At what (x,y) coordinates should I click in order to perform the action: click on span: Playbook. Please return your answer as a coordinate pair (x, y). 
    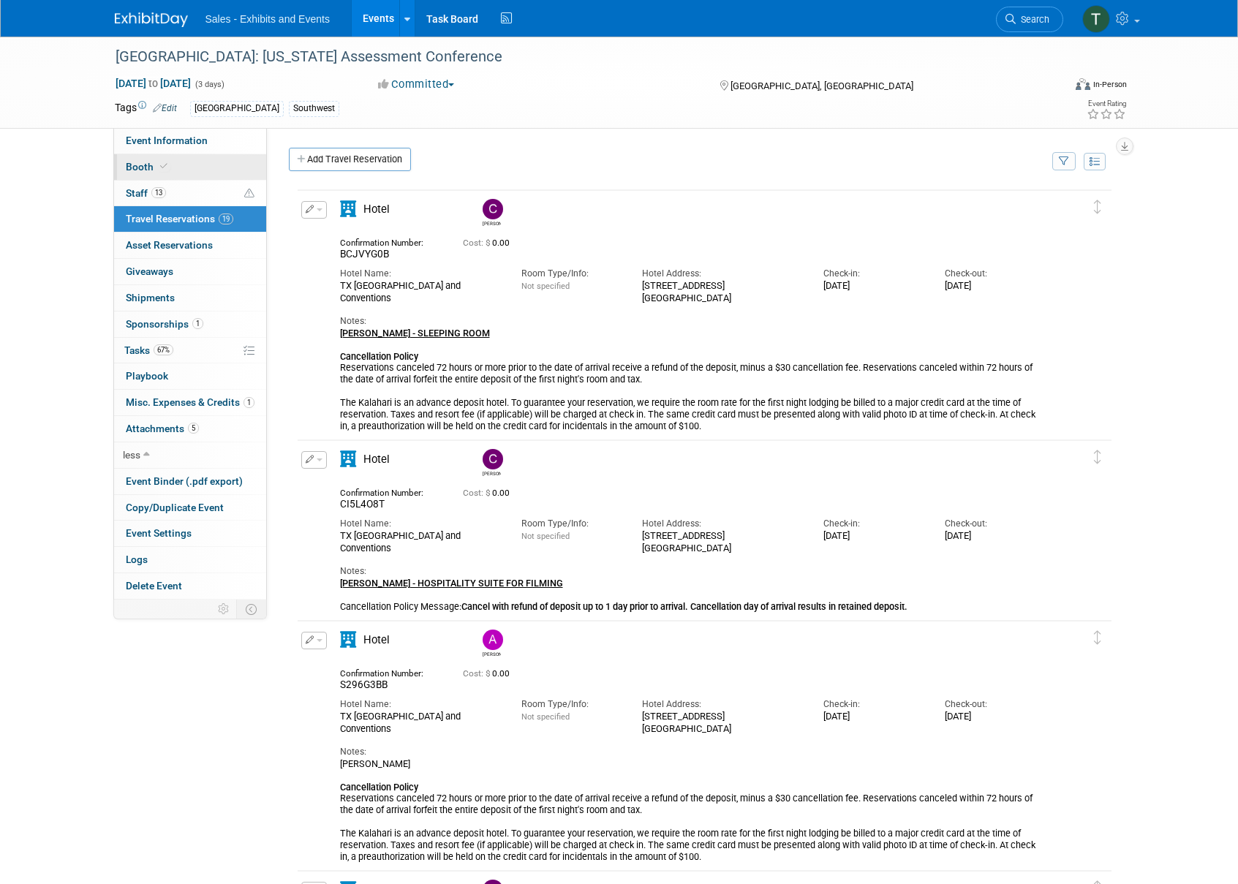
    Looking at the image, I should click on (147, 376).